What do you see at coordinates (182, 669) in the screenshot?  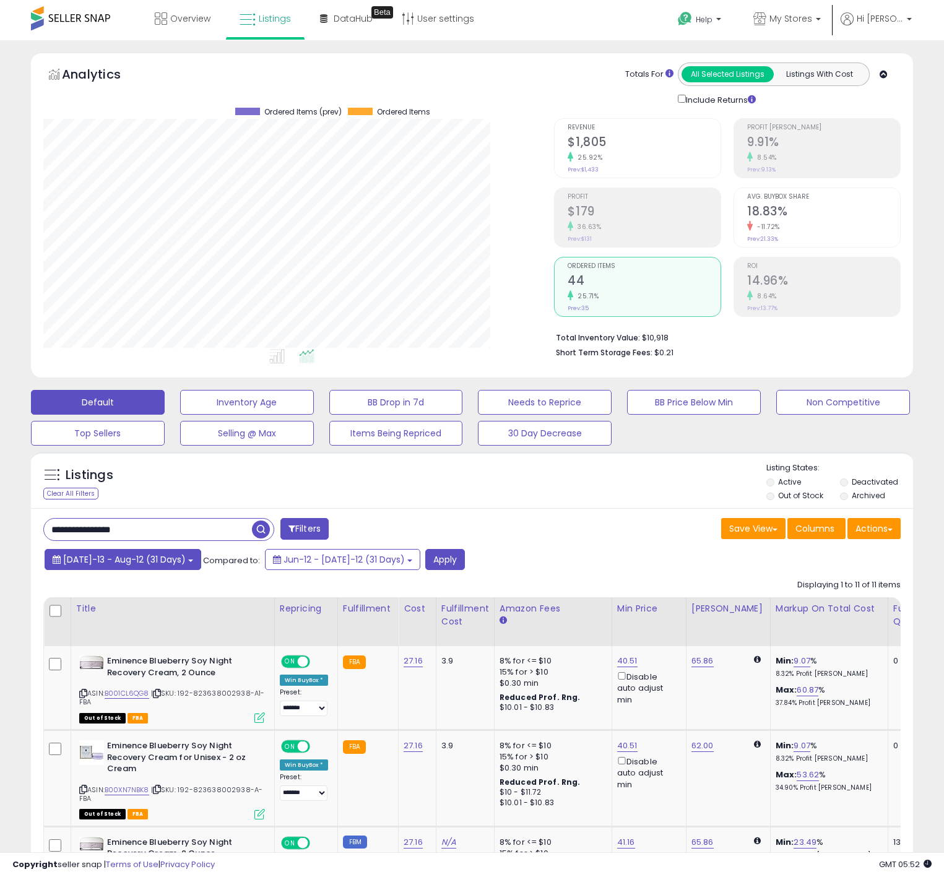 I see `b: Eminence Blueberry Soy Night Recovery Cream, 2 Ounce` at bounding box center [182, 669].